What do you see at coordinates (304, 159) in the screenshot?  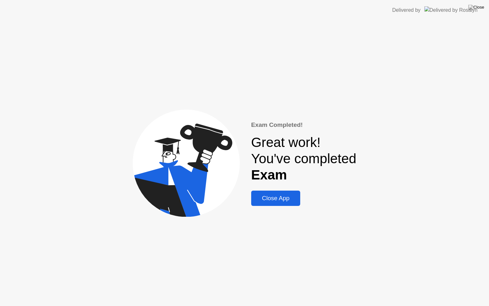 I see `div: Great work! You've completed` at bounding box center [304, 159].